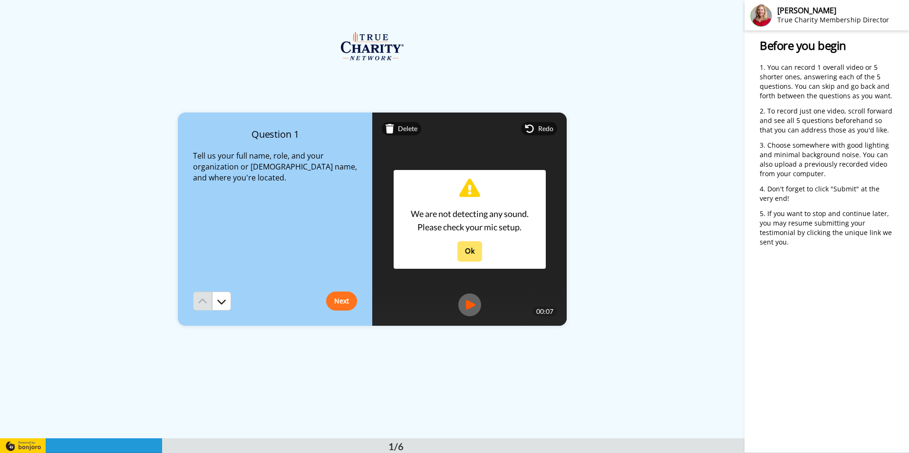  Describe the element at coordinates (843, 20) in the screenshot. I see `div: True Charity Membership Director` at that location.